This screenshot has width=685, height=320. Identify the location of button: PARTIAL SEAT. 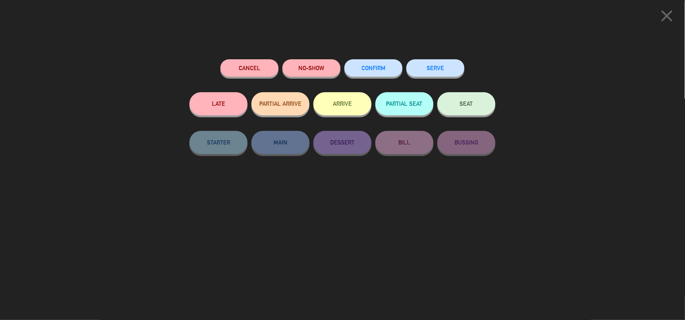
(405, 104).